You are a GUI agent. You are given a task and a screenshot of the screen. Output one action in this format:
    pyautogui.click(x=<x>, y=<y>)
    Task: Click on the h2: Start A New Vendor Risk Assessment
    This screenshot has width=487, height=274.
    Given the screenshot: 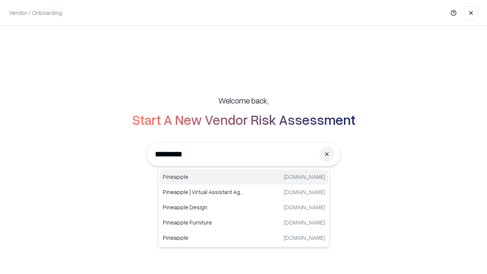 What is the action you would take?
    pyautogui.click(x=244, y=120)
    